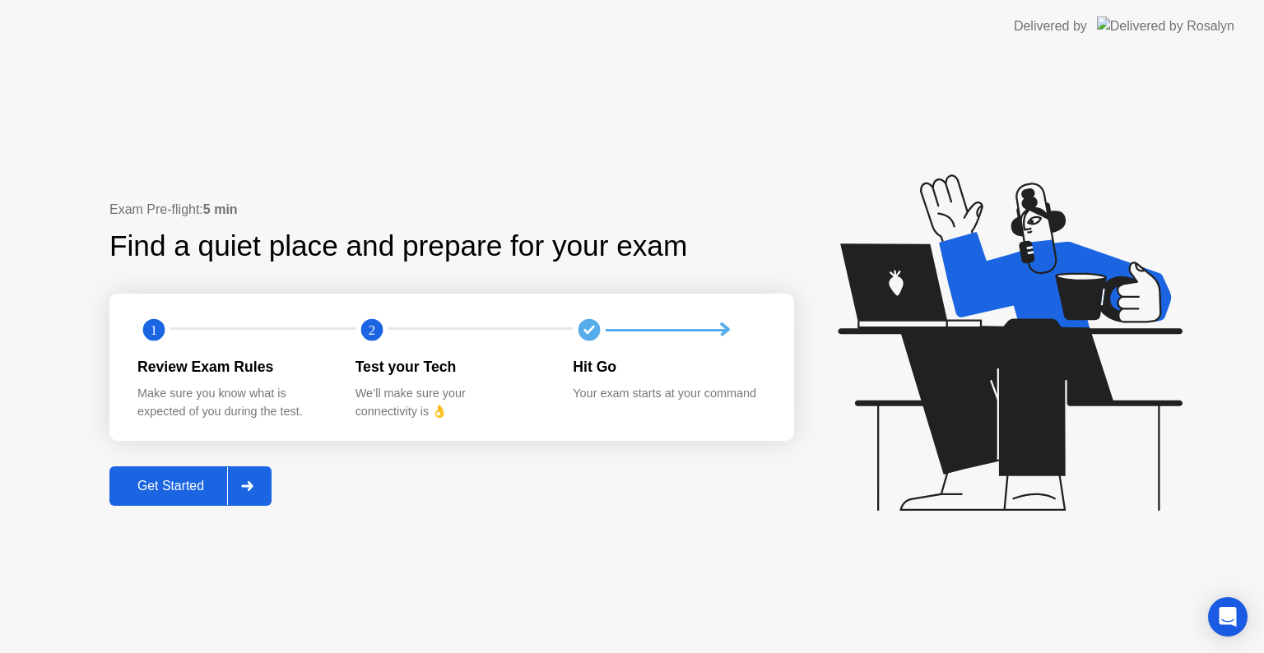 The image size is (1264, 653). What do you see at coordinates (1228, 617) in the screenshot?
I see `div: Open Intercom Messenger` at bounding box center [1228, 617].